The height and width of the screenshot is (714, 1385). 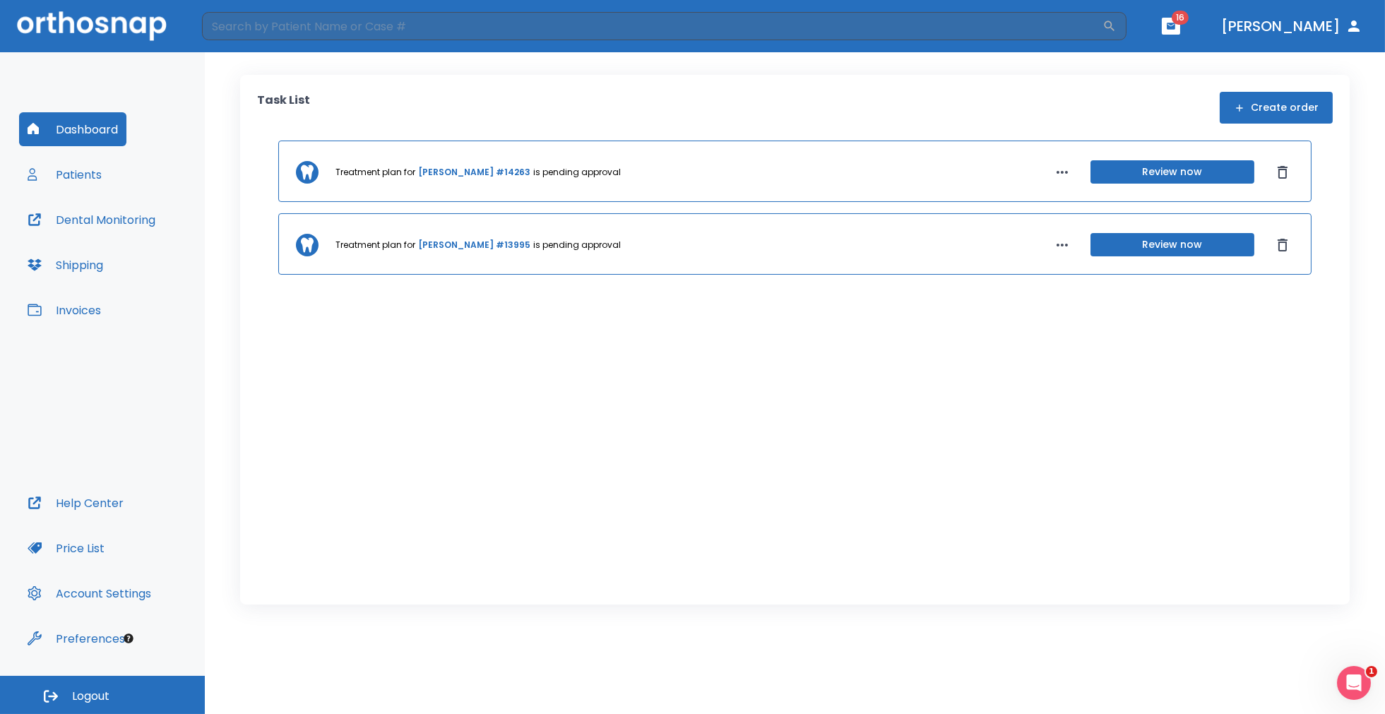 What do you see at coordinates (66, 548) in the screenshot?
I see `a: Price List` at bounding box center [66, 548].